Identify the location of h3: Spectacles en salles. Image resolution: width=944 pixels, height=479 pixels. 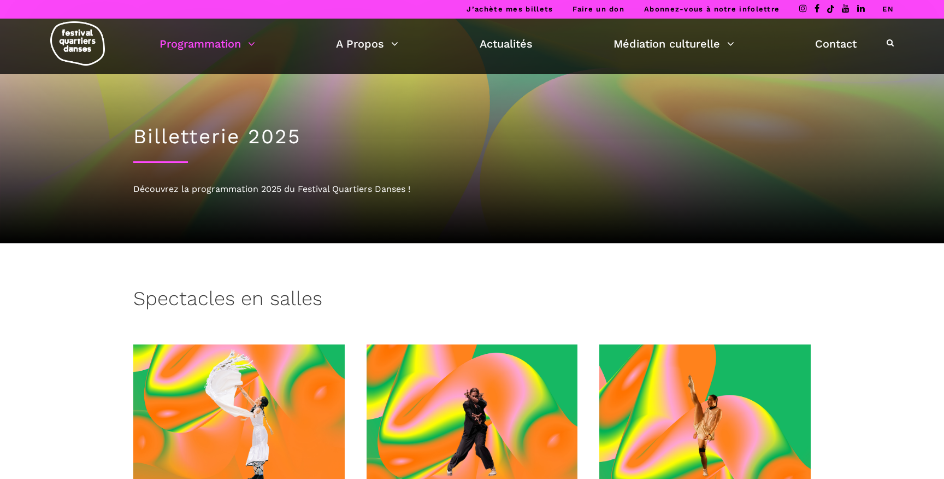
(228, 301).